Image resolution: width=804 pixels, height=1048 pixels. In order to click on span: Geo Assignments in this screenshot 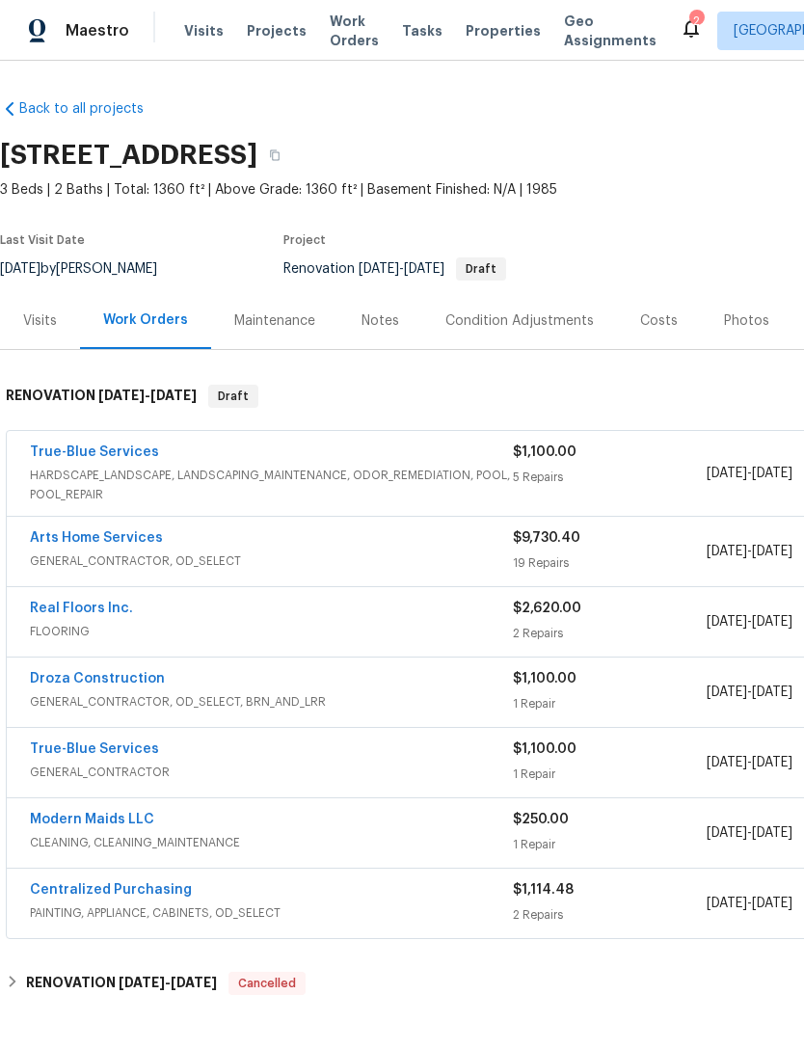, I will do `click(610, 31)`.